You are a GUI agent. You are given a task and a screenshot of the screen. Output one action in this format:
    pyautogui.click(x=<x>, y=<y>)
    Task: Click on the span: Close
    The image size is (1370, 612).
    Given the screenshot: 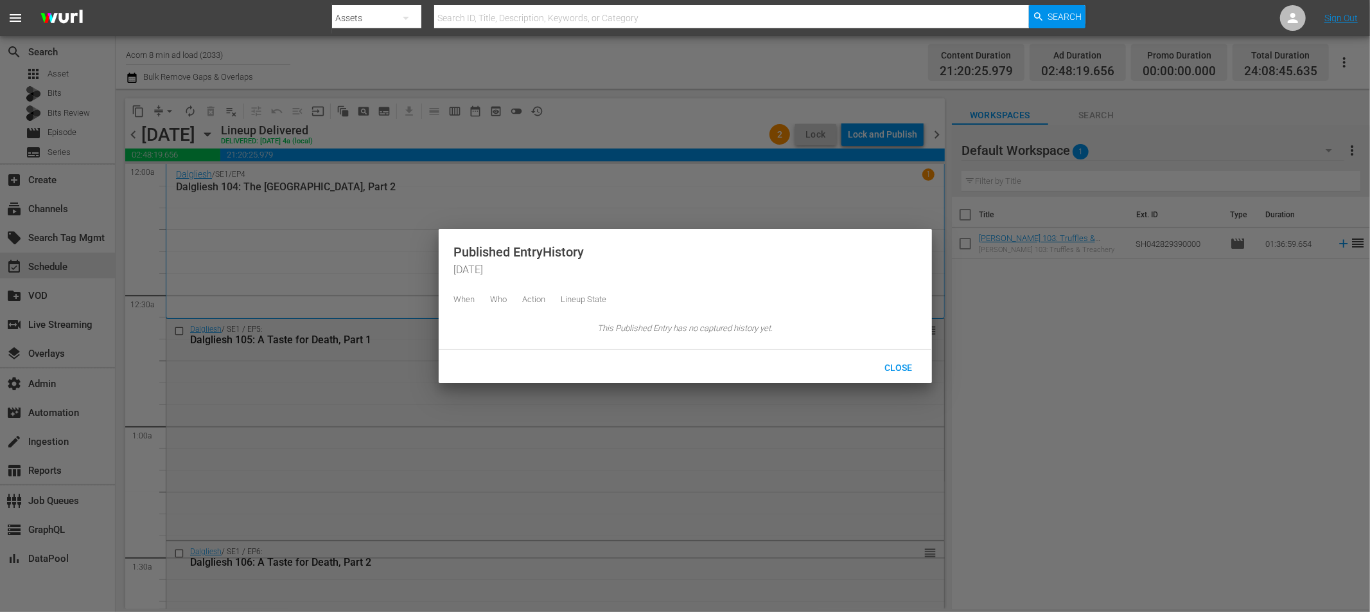 What is the action you would take?
    pyautogui.click(x=898, y=367)
    